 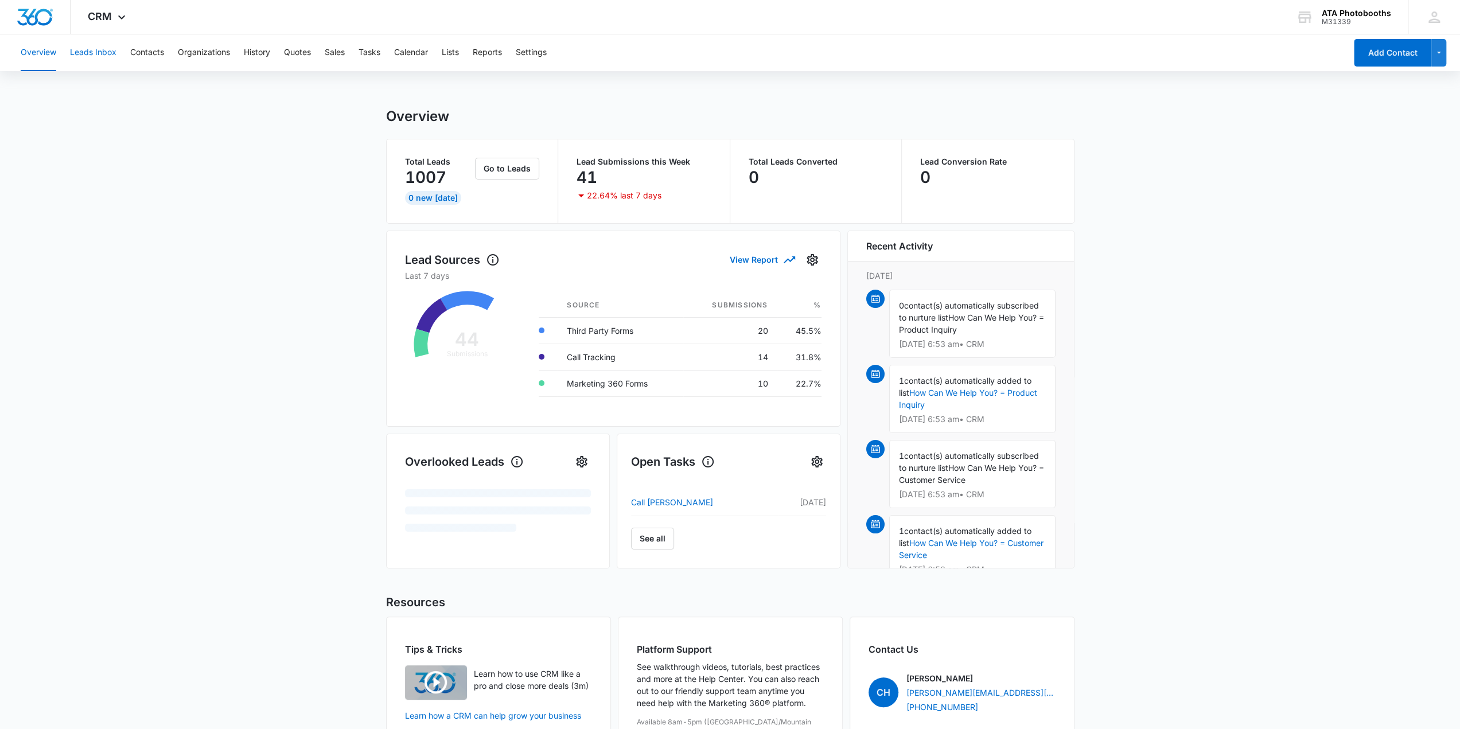 What do you see at coordinates (533, 680) in the screenshot?
I see `p: Learn how to use CRM like a pro and close more deals (3m)` at bounding box center [533, 680].